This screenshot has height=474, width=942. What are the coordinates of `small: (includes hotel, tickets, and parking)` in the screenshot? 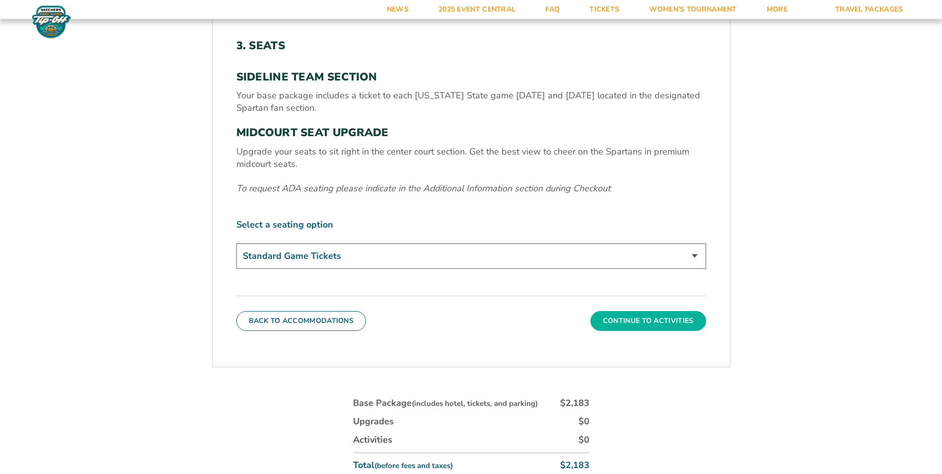 It's located at (475, 403).